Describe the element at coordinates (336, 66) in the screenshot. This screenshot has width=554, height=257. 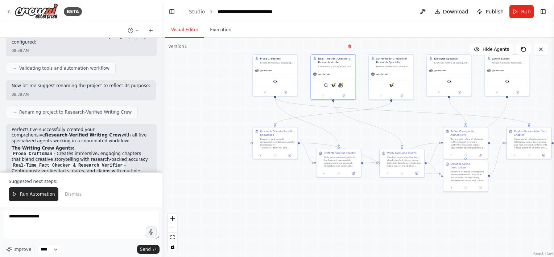
I see `div: Continuously verify every fact, date, terminology, and claim in the manuscript as it develops, en...` at that location.